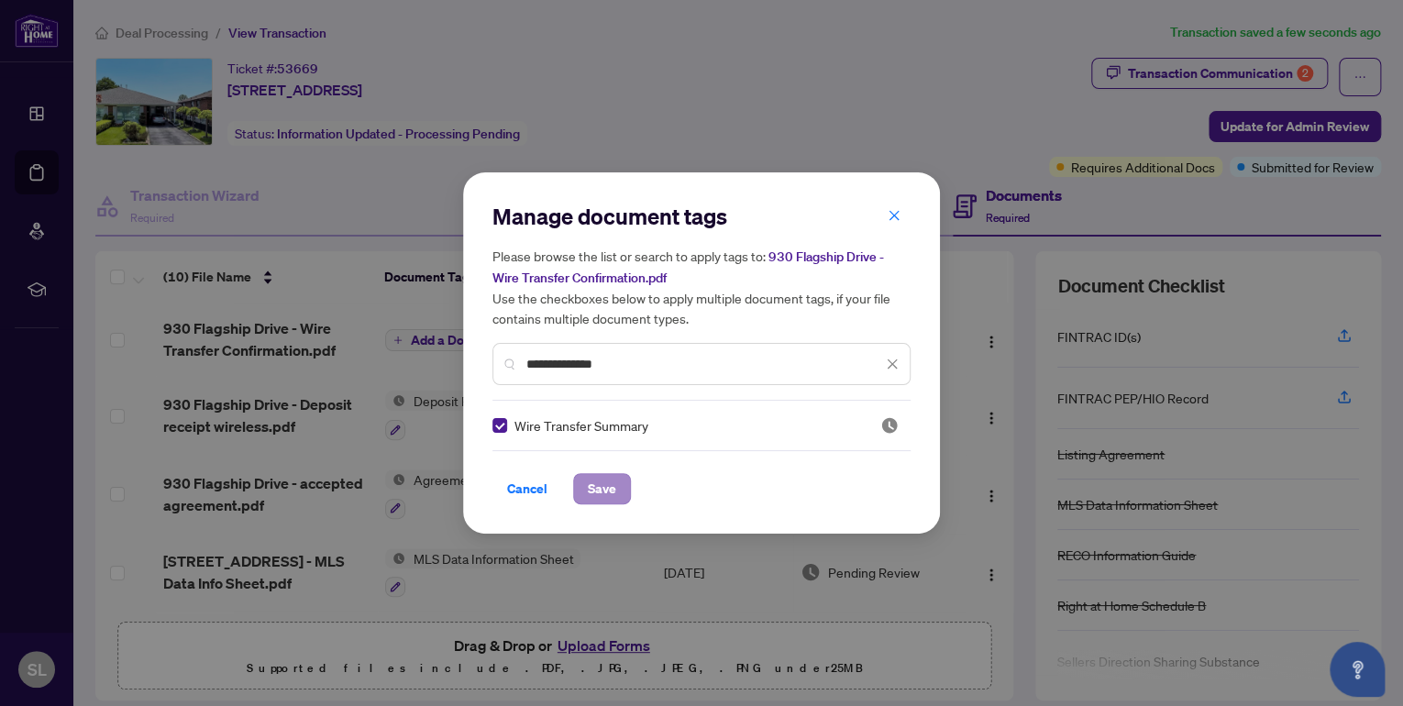  I want to click on img: status, so click(889, 425).